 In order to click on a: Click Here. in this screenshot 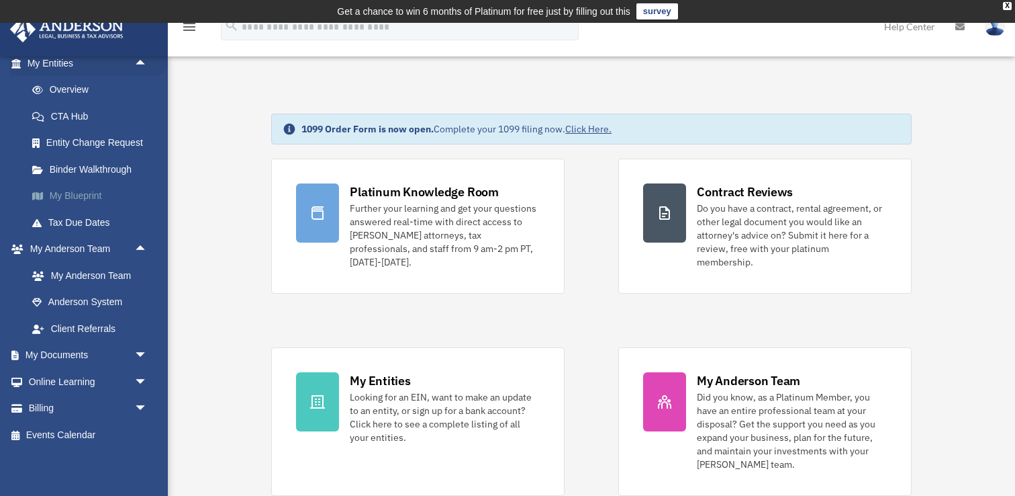, I will do `click(588, 129)`.